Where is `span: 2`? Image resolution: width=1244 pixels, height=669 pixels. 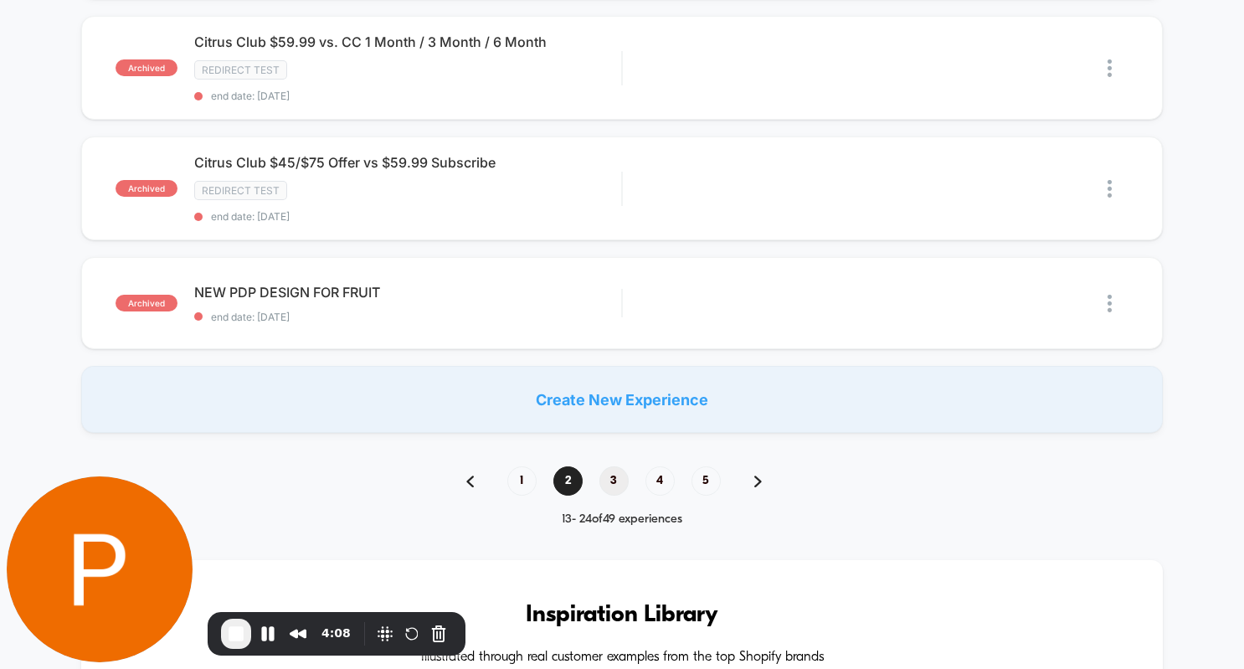 span: 2 is located at coordinates (567, 480).